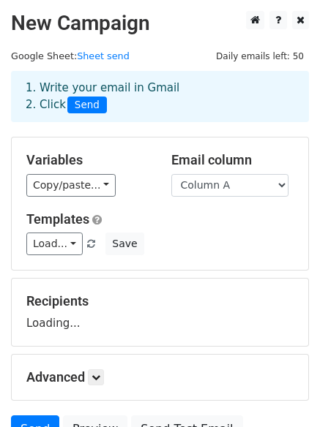 The width and height of the screenshot is (320, 427). Describe the element at coordinates (124, 243) in the screenshot. I see `button: Save` at that location.